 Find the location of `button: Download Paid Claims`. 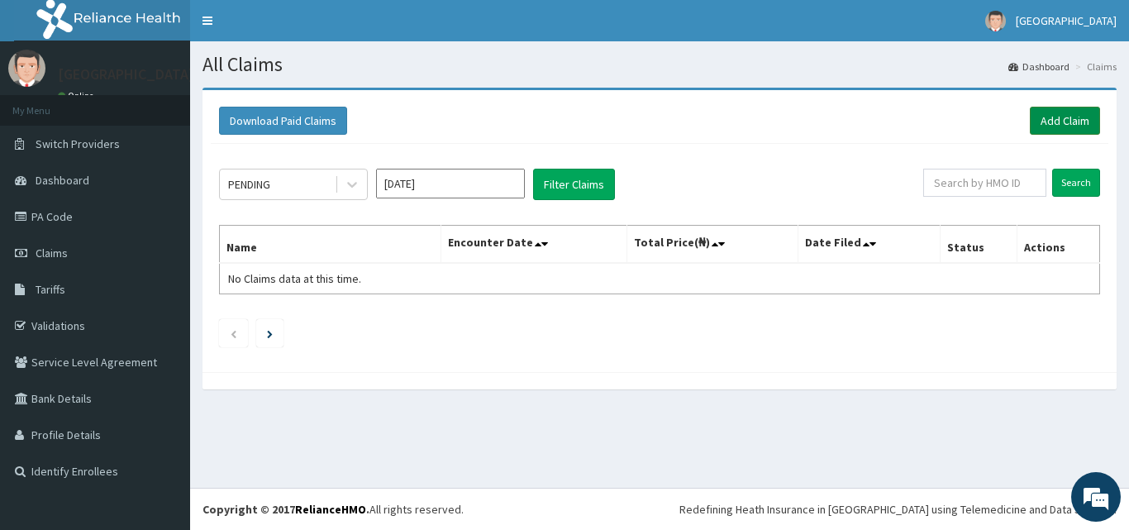

button: Download Paid Claims is located at coordinates (283, 121).